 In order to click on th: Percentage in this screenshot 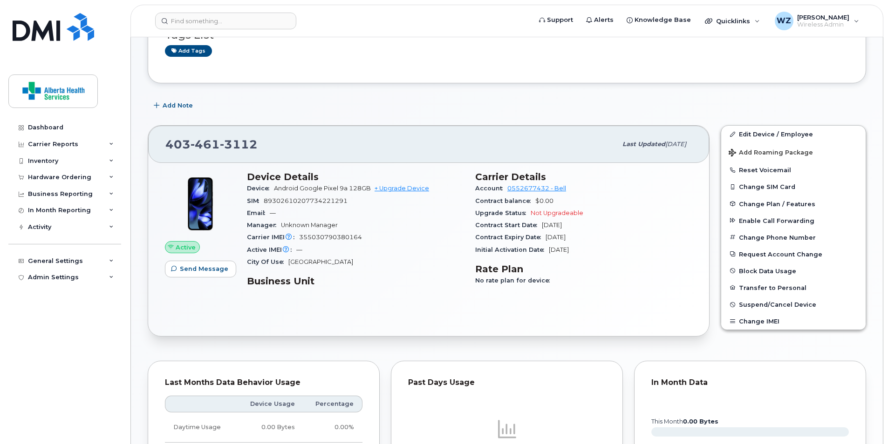, I will do `click(333, 404)`.